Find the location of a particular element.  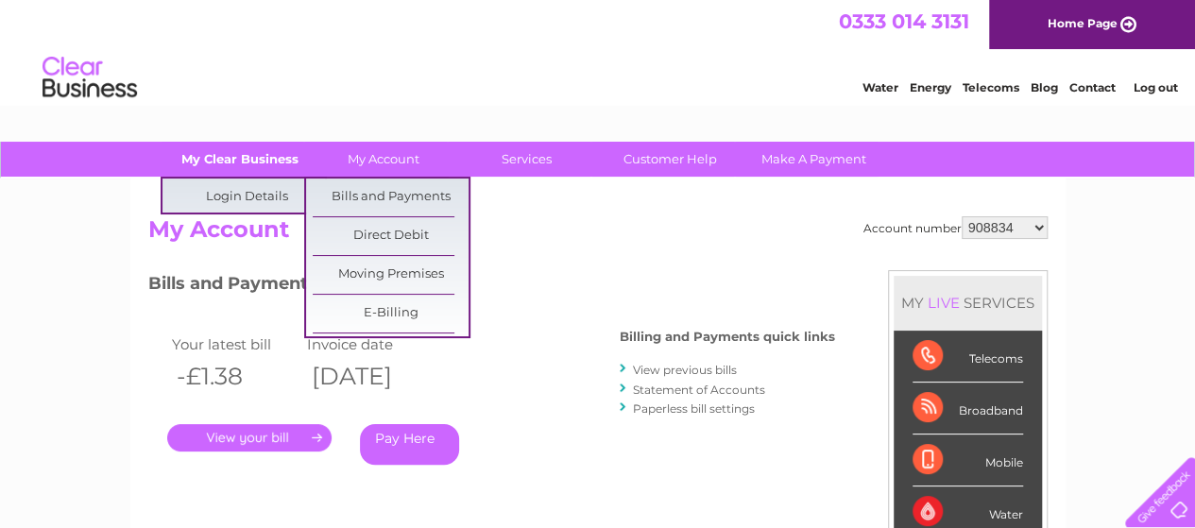

td: Your latest bill is located at coordinates (235, 344).